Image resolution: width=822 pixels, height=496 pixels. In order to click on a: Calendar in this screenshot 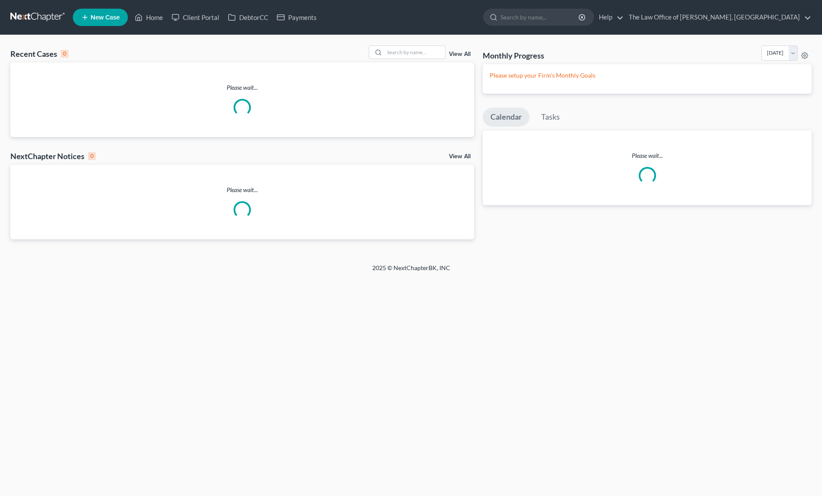, I will do `click(506, 117)`.